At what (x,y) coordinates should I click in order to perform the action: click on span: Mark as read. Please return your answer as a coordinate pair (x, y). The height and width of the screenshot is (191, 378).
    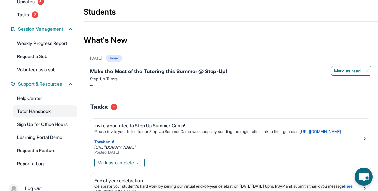
    Looking at the image, I should click on (347, 71).